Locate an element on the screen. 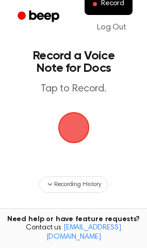  button: Beep Logo is located at coordinates (74, 127).